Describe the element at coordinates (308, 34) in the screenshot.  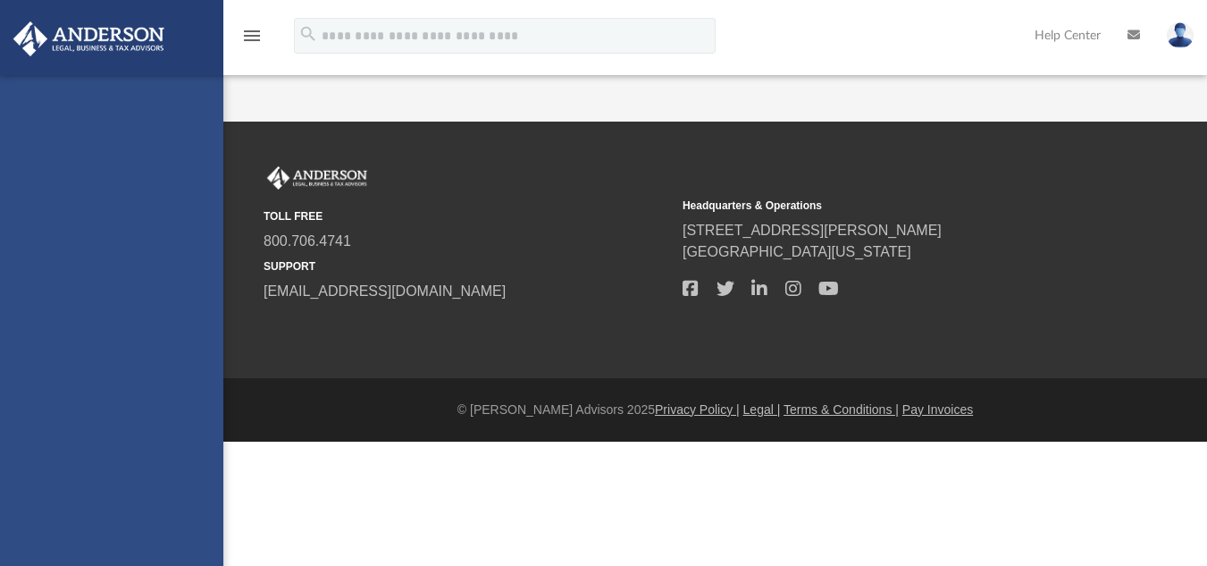
I see `i: search` at that location.